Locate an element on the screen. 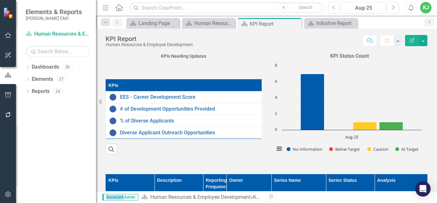 The width and height of the screenshot is (437, 203). a: EES - Career Development Score is located at coordinates (192, 97).